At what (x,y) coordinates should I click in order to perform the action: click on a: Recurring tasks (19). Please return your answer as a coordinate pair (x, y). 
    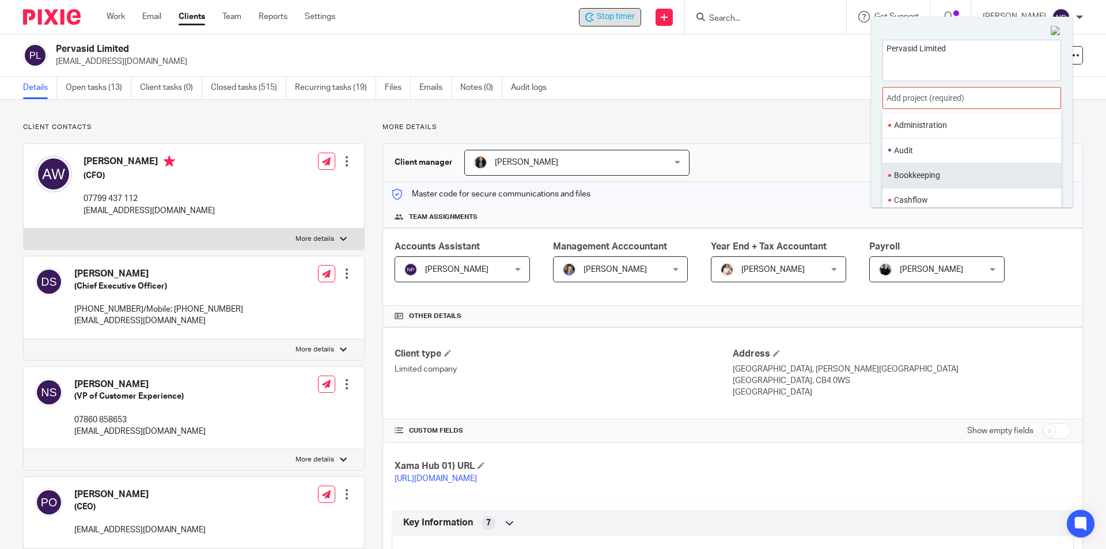
    Looking at the image, I should click on (335, 88).